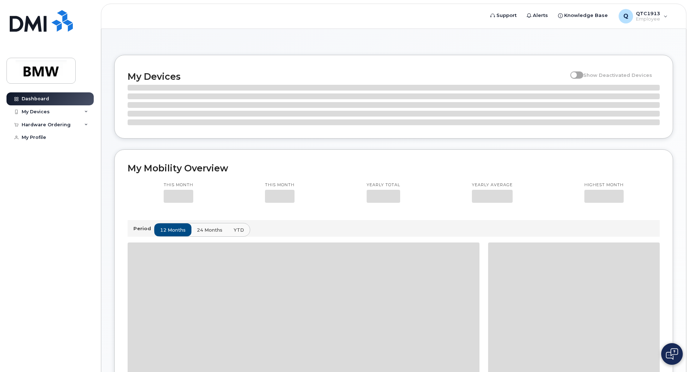  What do you see at coordinates (383, 185) in the screenshot?
I see `p: Yearly total` at bounding box center [383, 185].